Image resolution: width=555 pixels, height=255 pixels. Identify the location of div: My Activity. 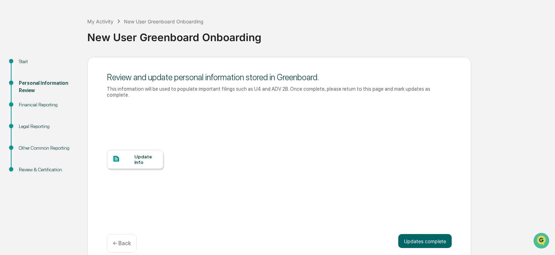
(100, 21).